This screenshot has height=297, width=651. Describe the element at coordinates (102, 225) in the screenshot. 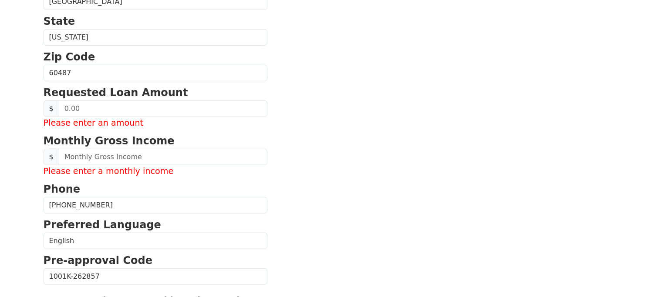

I see `strong: Preferred Language` at that location.